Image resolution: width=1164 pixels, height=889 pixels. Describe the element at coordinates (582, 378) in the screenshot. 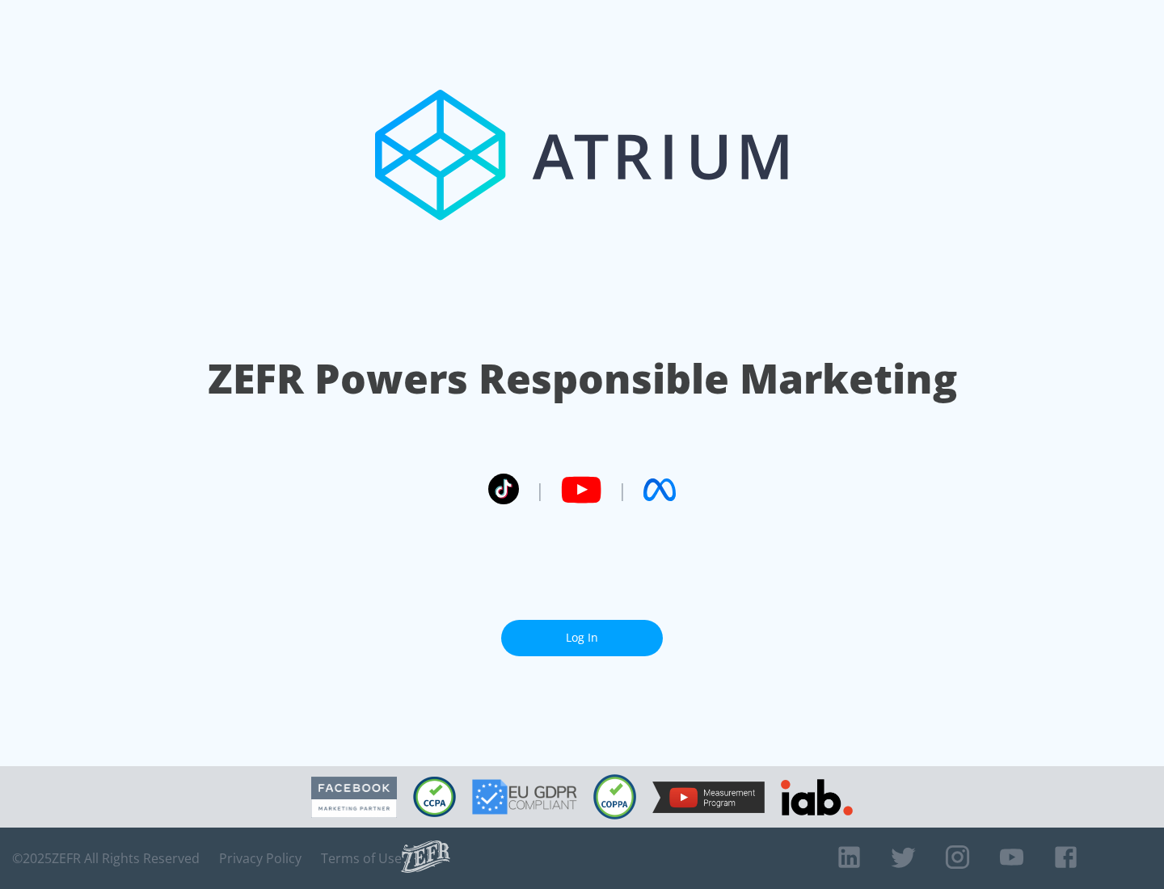

I see `h1: ZEFR Powers Responsible Marketing` at that location.